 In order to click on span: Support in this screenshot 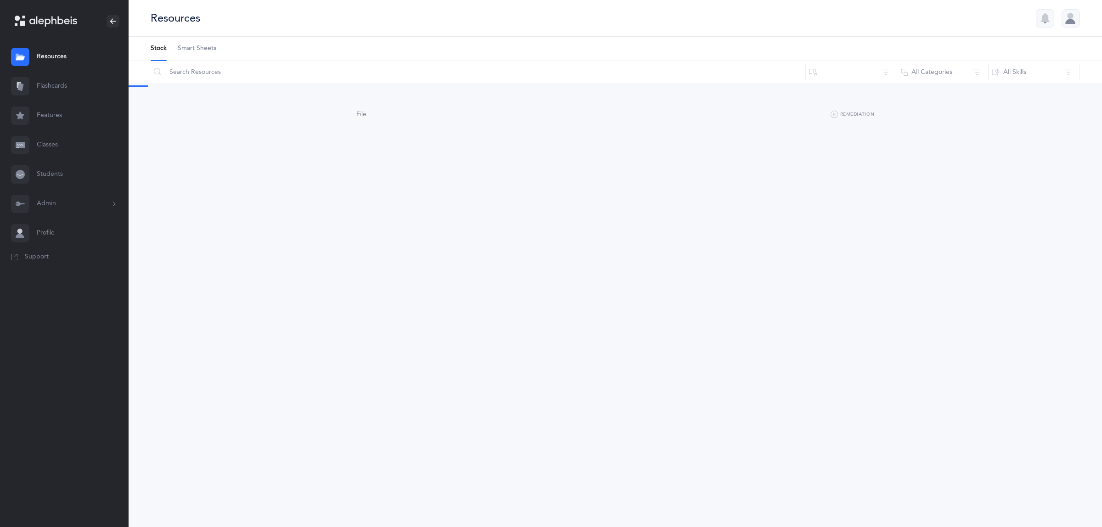, I will do `click(37, 257)`.